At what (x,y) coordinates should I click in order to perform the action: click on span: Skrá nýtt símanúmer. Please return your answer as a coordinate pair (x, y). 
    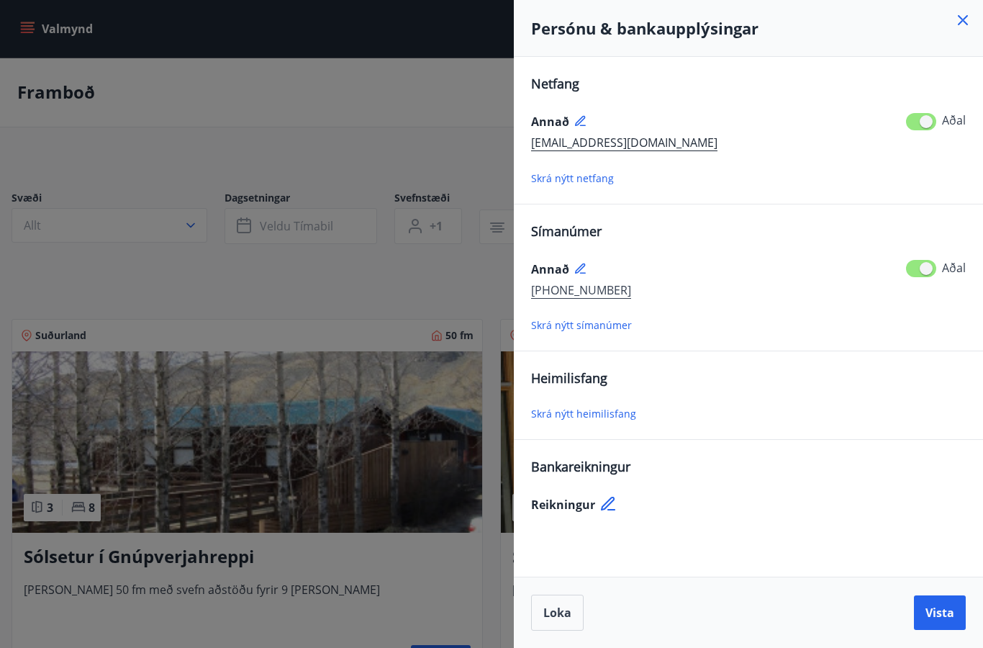
    Looking at the image, I should click on (581, 324).